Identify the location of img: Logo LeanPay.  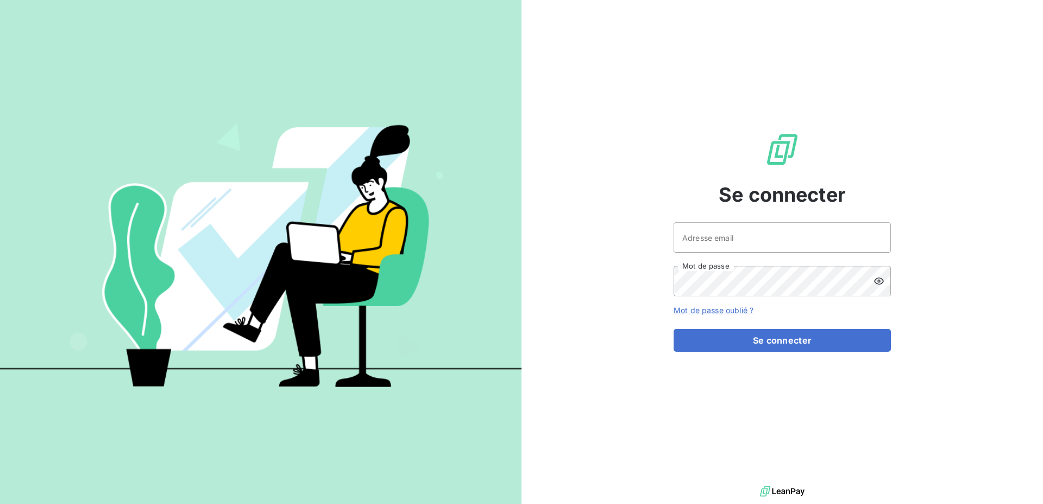
(782, 149).